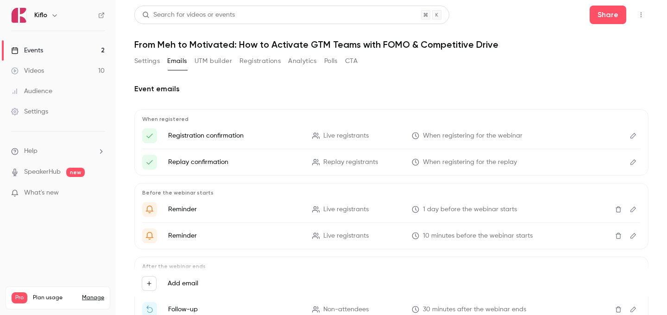 Image resolution: width=667 pixels, height=315 pixels. Describe the element at coordinates (391, 209) in the screenshot. I see `li: Get Ready for '{{ event_name }}' tomorrow!` at that location.